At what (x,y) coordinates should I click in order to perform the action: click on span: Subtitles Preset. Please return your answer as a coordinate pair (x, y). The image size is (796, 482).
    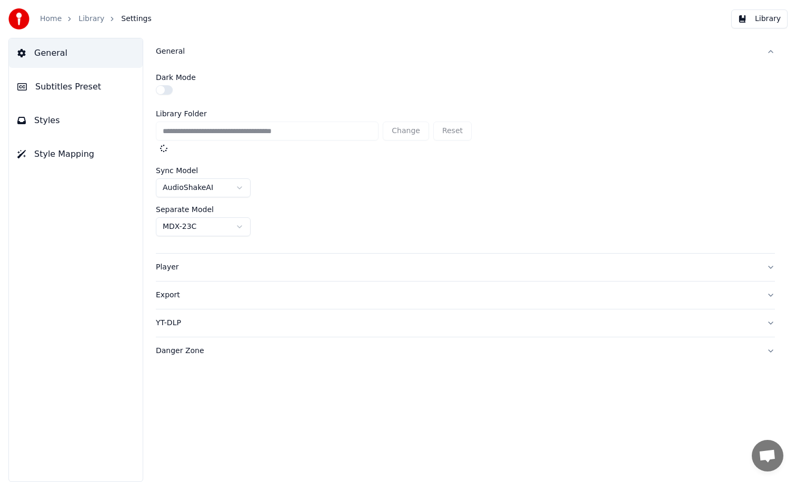
    Looking at the image, I should click on (68, 87).